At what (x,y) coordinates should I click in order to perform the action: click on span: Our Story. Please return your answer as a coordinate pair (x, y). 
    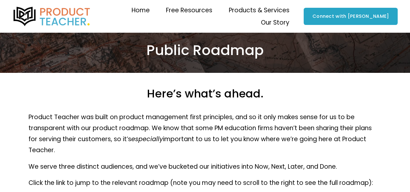
    Looking at the image, I should click on (275, 23).